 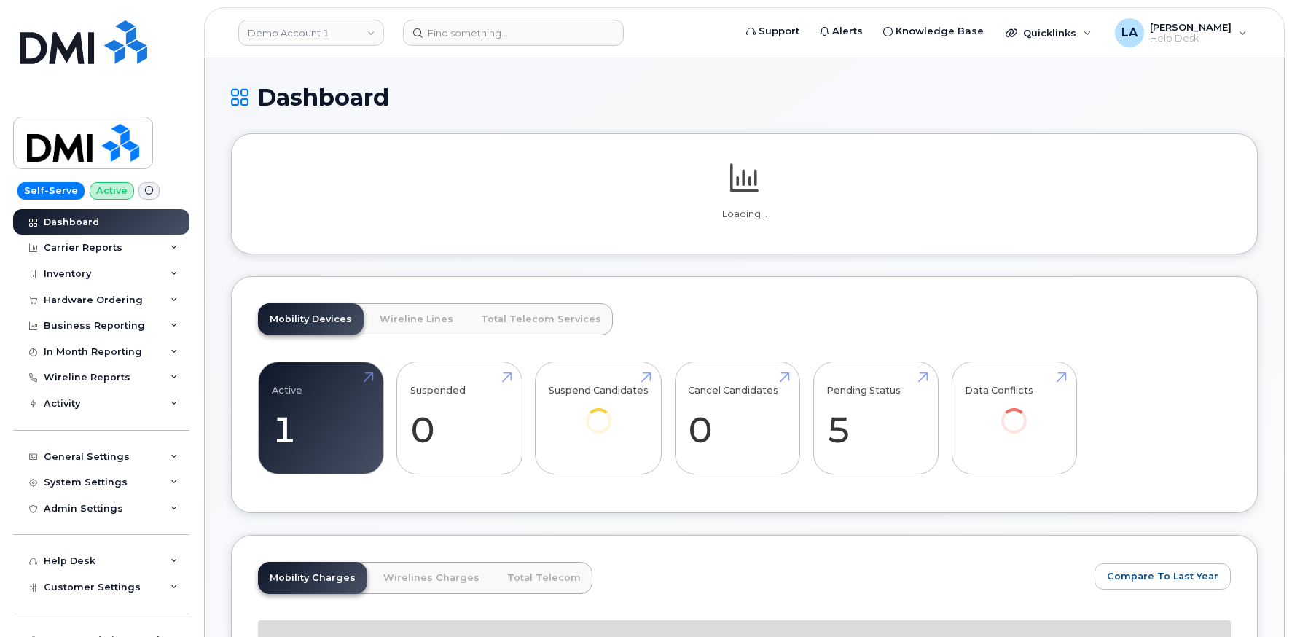 I want to click on a: Total Telecom Services, so click(x=541, y=319).